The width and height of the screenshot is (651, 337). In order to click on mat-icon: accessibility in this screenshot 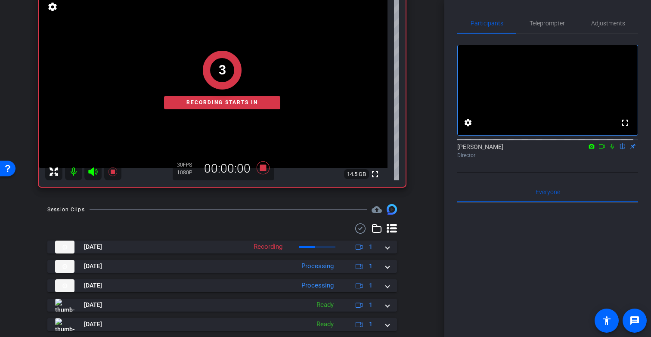, I will do `click(607, 321)`.